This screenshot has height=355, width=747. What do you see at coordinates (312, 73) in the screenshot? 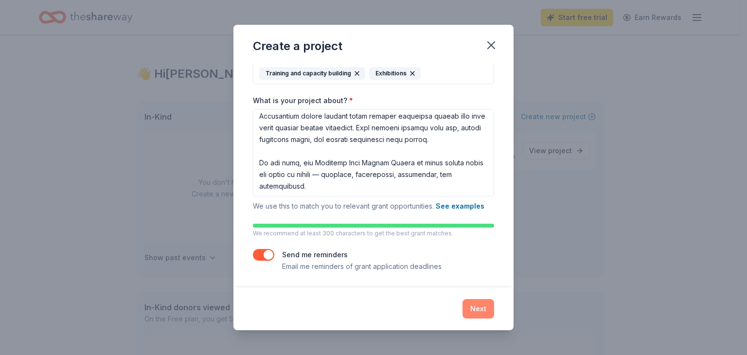
I see `div: Training and capacity building` at bounding box center [312, 73].